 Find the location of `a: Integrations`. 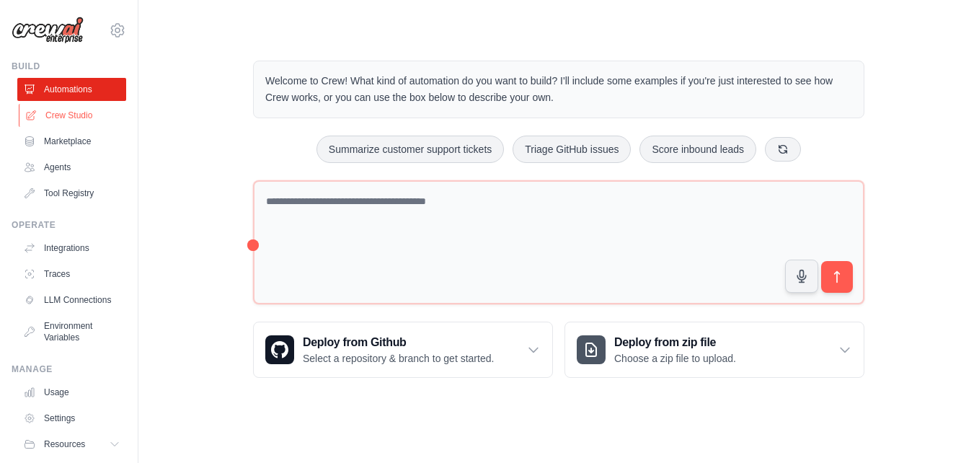

a: Integrations is located at coordinates (71, 248).